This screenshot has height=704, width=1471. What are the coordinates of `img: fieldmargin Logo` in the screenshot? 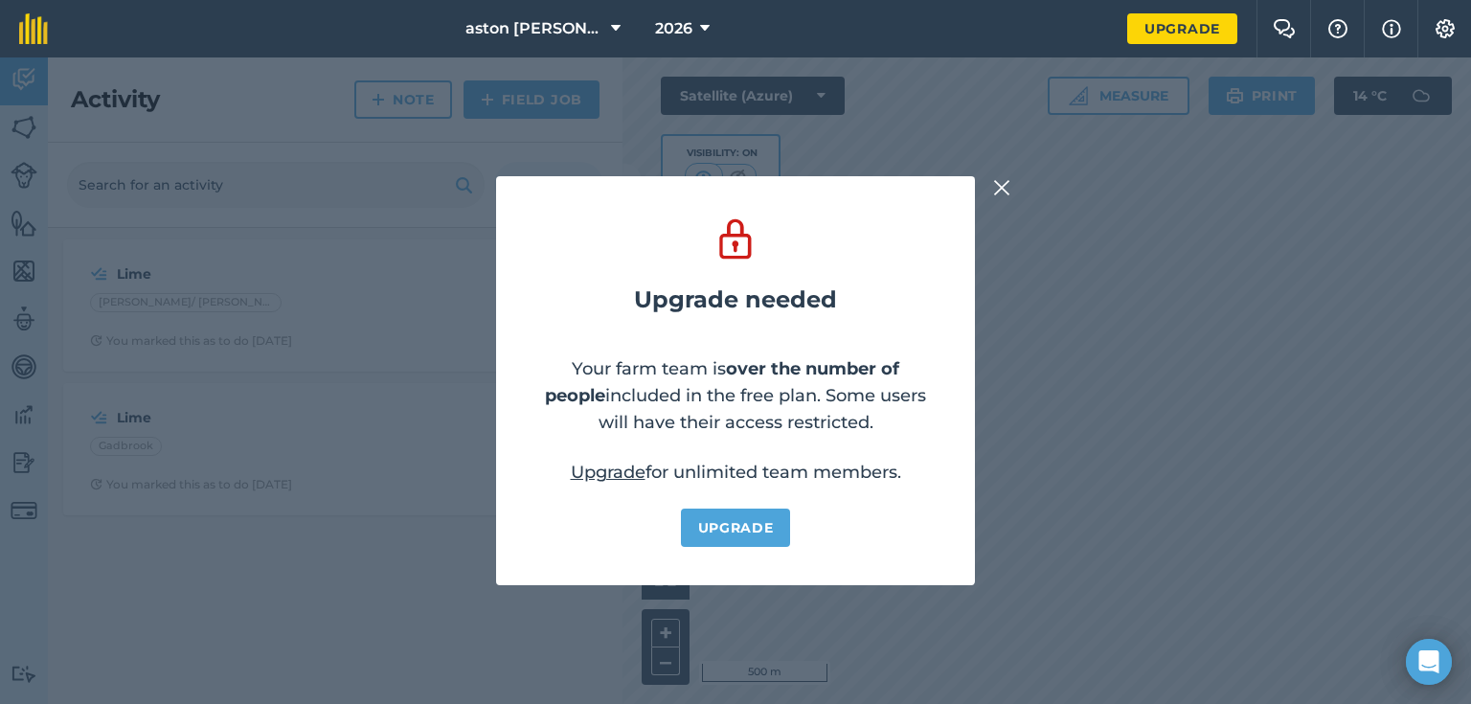 It's located at (34, 29).